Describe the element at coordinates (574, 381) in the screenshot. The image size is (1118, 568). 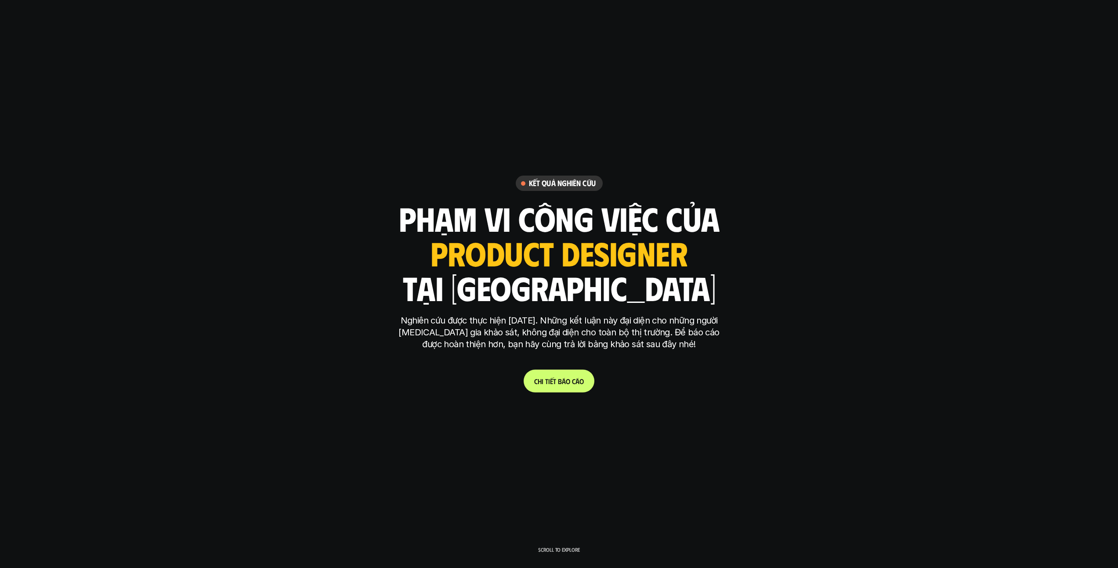
I see `span: c` at that location.